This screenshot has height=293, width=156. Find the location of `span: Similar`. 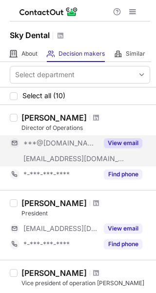

span: Similar is located at coordinates (136, 54).